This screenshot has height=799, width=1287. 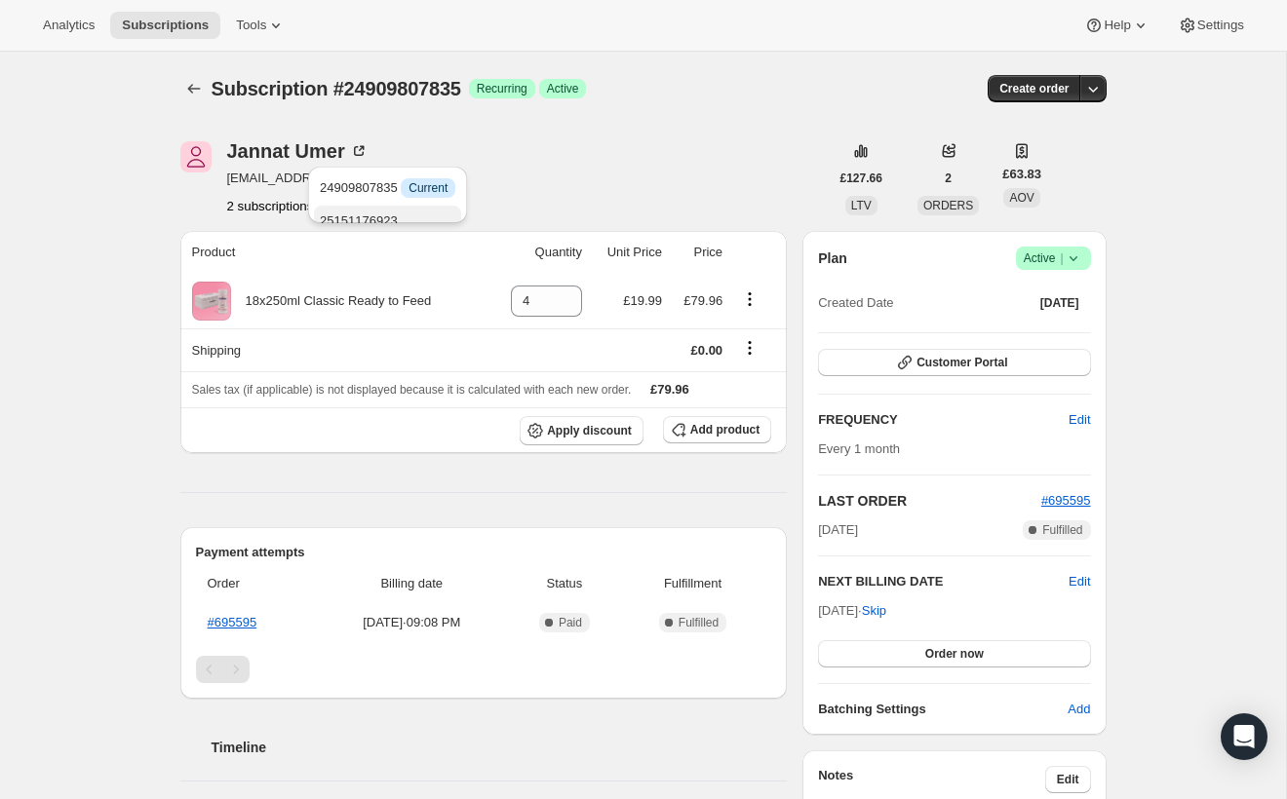 I want to click on div: Open Intercom Messenger, so click(x=1244, y=737).